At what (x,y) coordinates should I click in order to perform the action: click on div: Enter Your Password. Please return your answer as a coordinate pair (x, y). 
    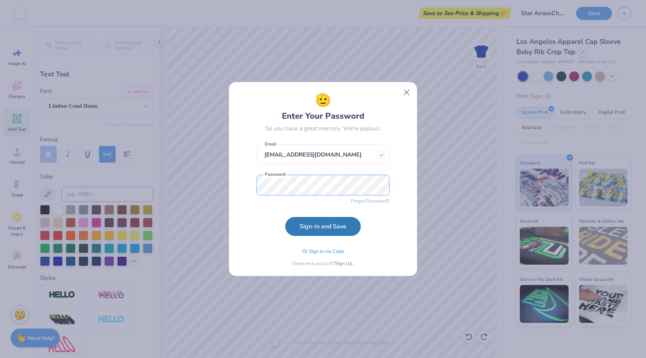
    Looking at the image, I should click on (323, 107).